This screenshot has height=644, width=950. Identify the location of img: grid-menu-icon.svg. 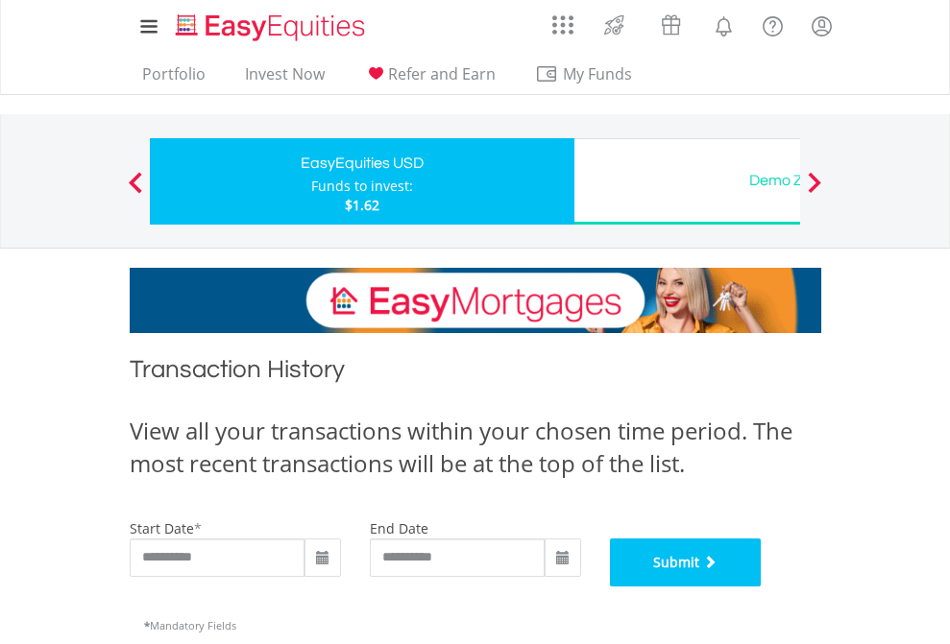
(563, 25).